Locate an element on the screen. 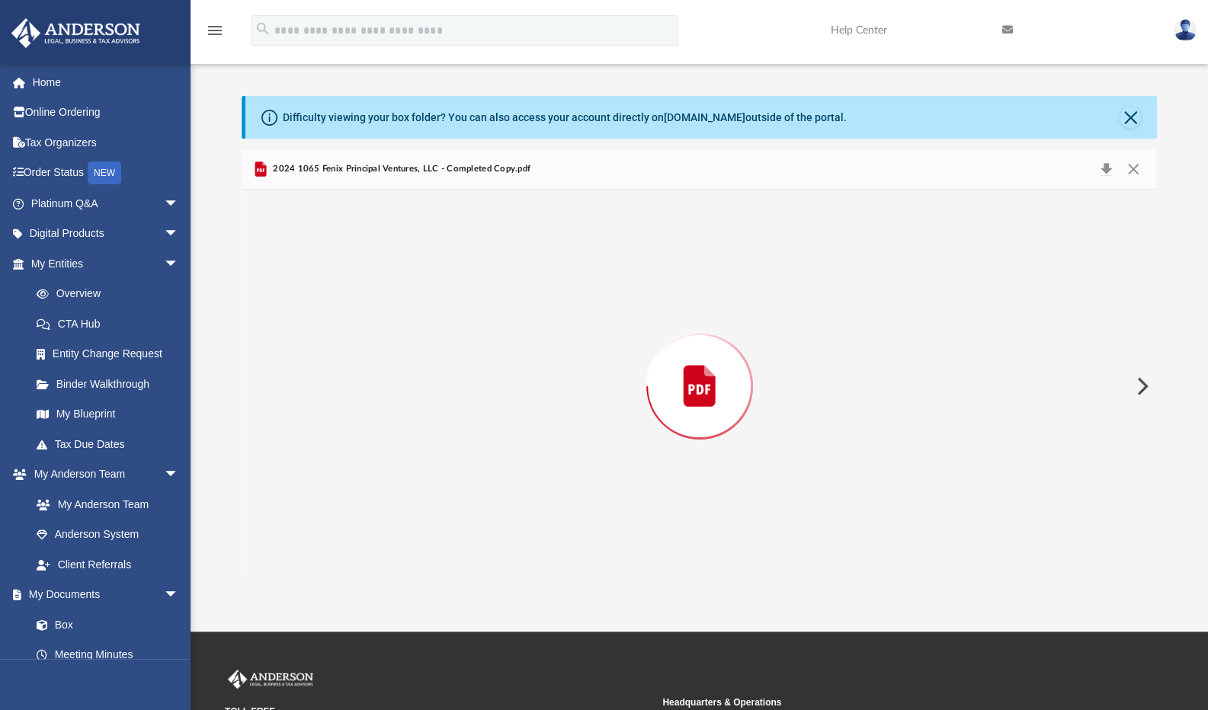  a: My Anderson Teamarrow_drop_down is located at coordinates (102, 475).